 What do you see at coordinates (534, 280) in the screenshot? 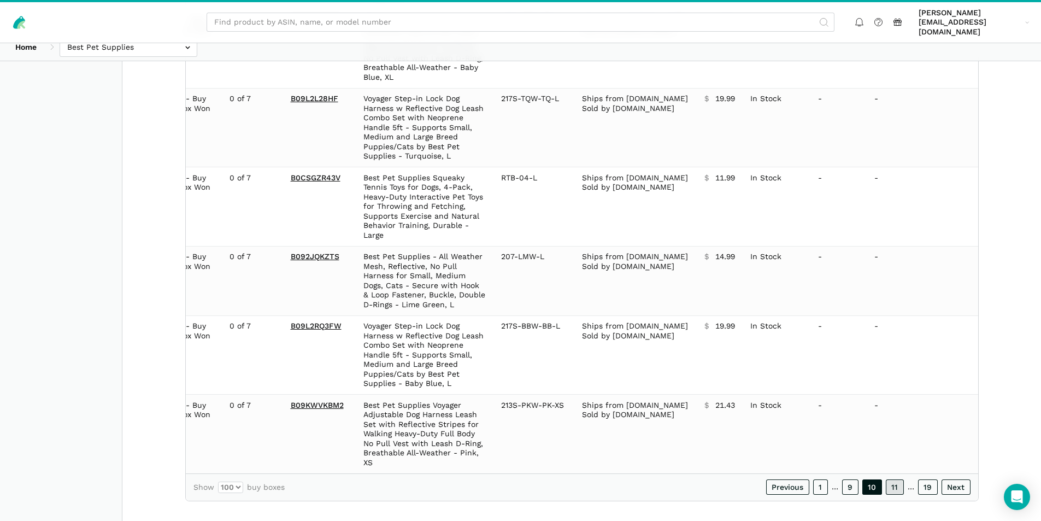
I see `td: 207-LMW-L` at bounding box center [534, 280].